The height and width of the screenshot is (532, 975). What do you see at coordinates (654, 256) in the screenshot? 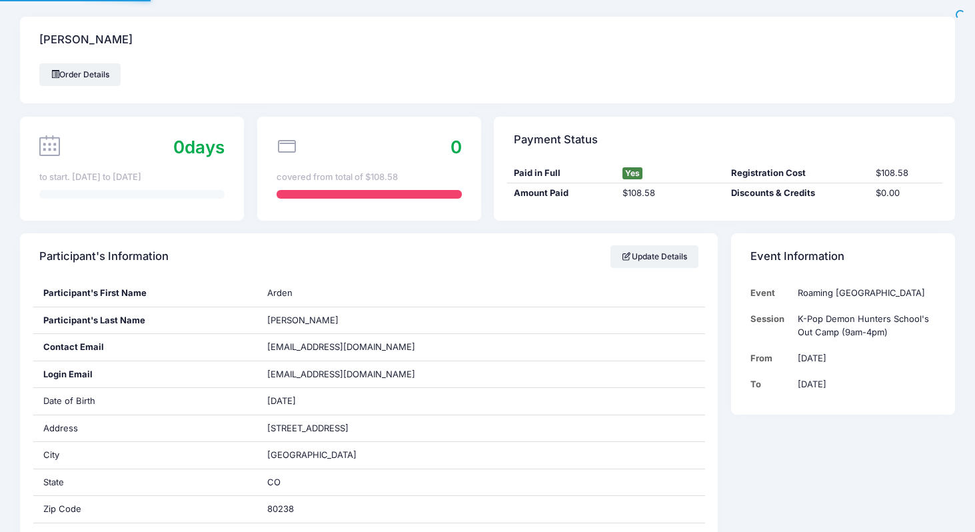
I see `a: Update Details` at bounding box center [654, 256].